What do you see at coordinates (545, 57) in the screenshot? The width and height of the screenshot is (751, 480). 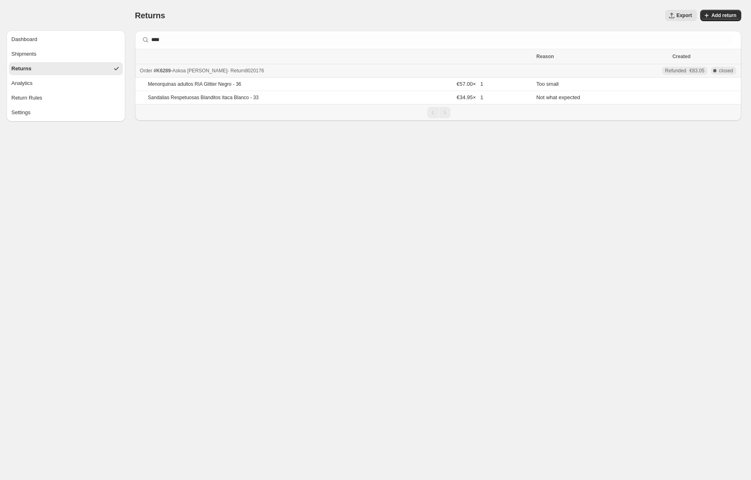 I see `span: Reason` at bounding box center [545, 57].